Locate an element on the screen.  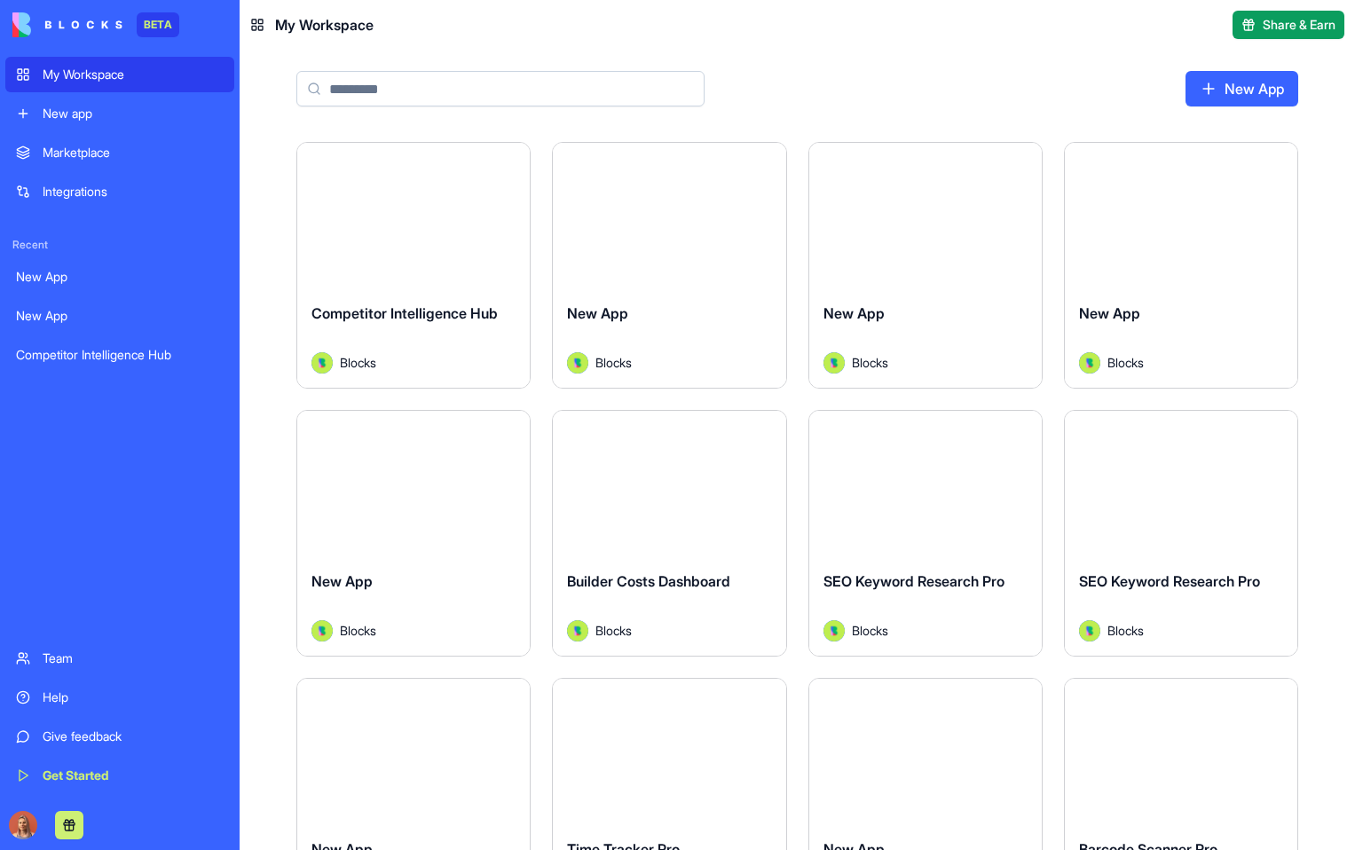
a: Integrations is located at coordinates (120, 192).